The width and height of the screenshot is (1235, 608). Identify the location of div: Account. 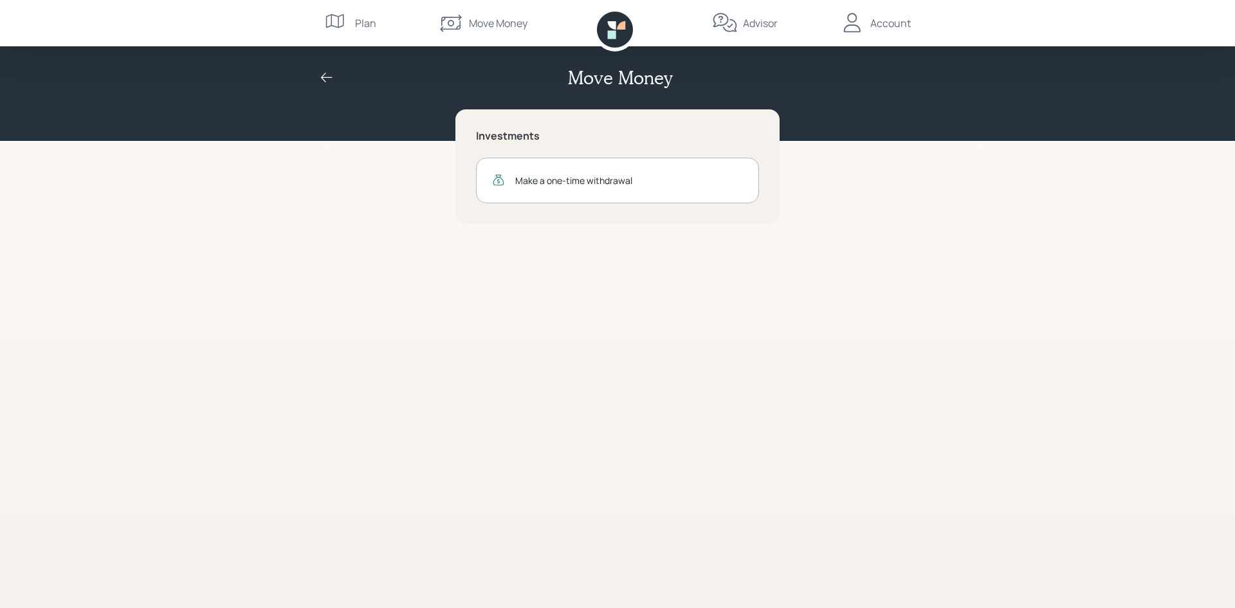
(890, 23).